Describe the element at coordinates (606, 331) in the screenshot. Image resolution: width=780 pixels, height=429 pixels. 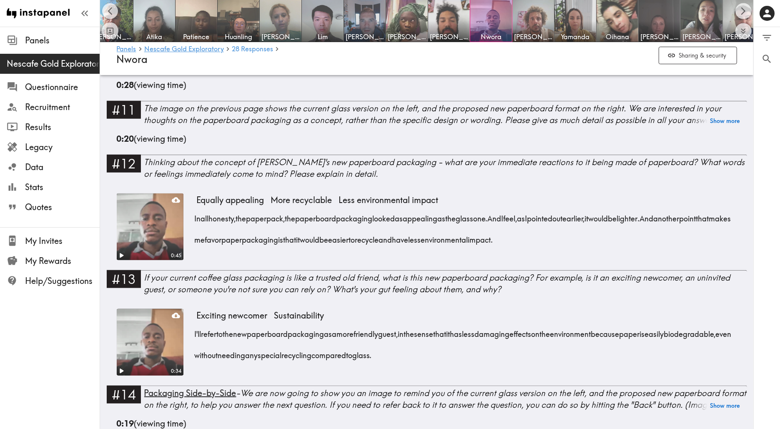
I see `span: because` at that location.